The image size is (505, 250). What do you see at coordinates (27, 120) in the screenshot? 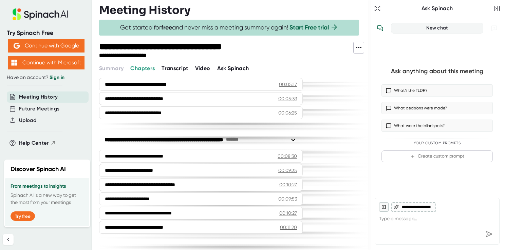
I see `span: Upload` at bounding box center [27, 120].